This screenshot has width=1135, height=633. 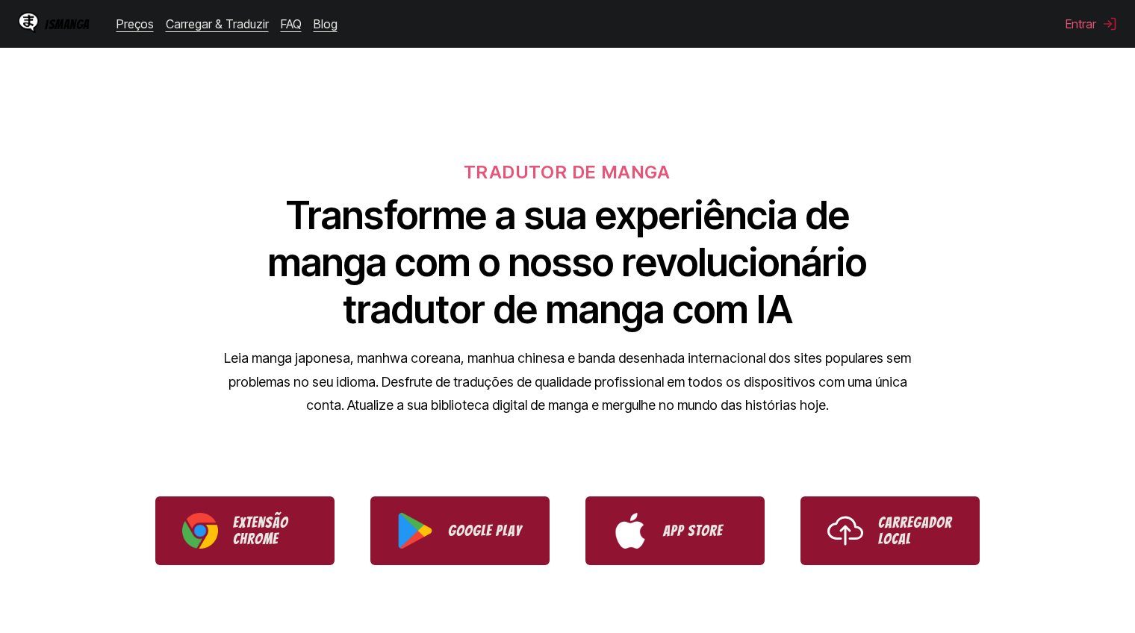 I want to click on a: Download IsManga from App Store, so click(x=675, y=531).